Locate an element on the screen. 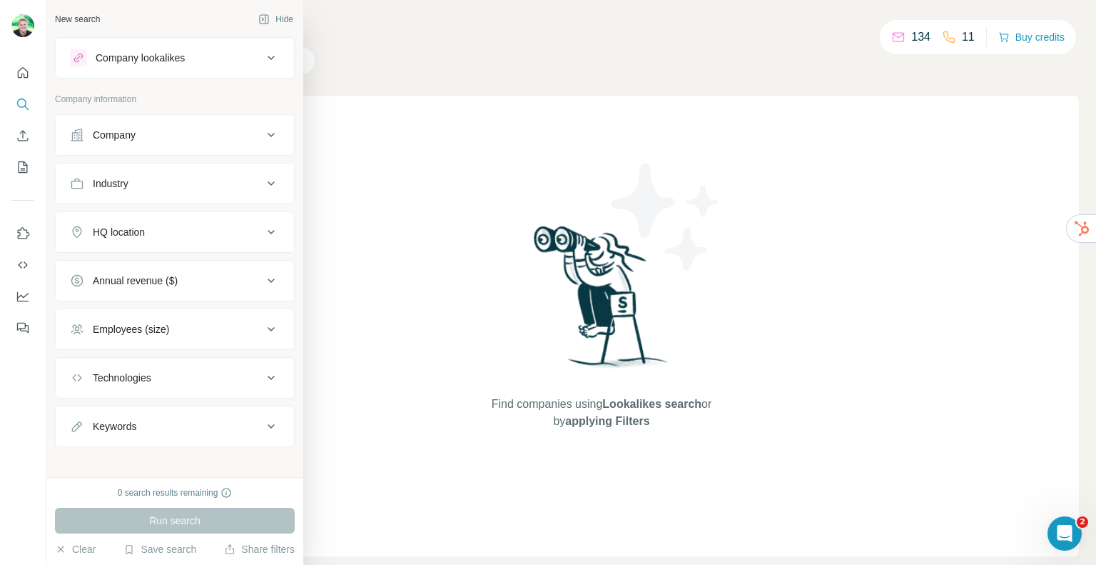  button: Keywords is located at coordinates (175, 426).